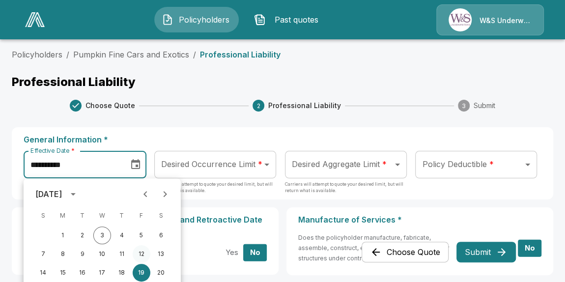 The height and width of the screenshot is (282, 565). Describe the element at coordinates (102, 273) in the screenshot. I see `button: 17` at that location.